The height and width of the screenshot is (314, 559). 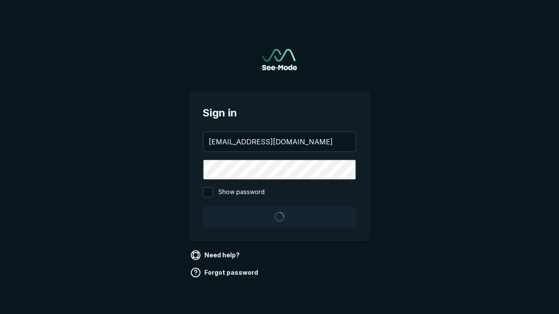 What do you see at coordinates (279, 142) in the screenshot?
I see `input: your@email.com` at bounding box center [279, 142].